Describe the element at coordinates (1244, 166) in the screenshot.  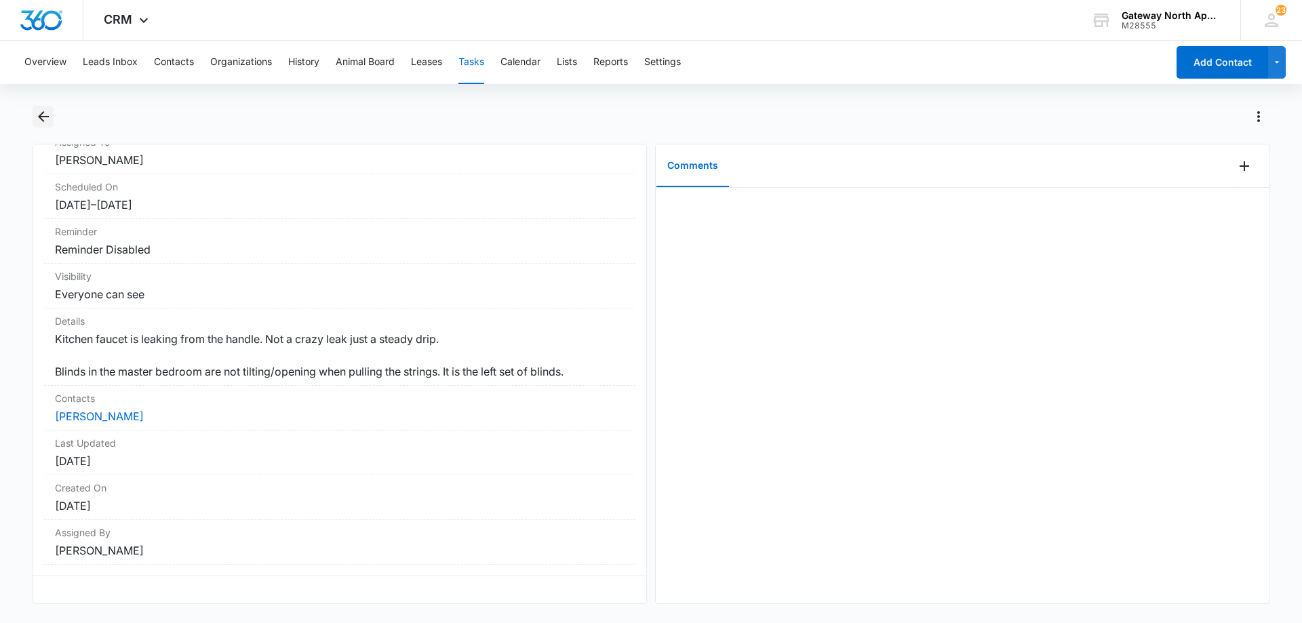
I see `button: Add Comment` at that location.